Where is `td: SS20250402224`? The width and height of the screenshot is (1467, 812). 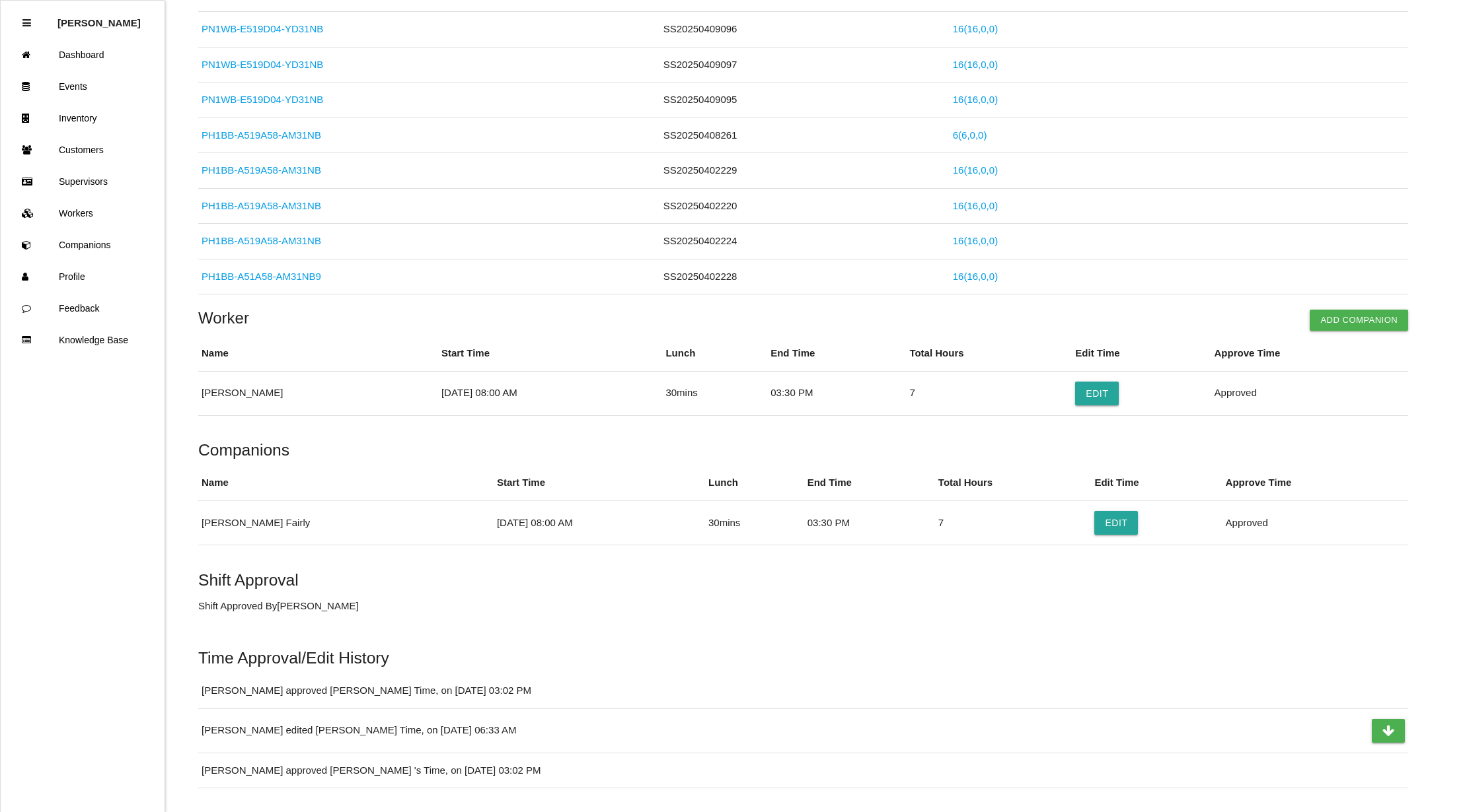
td: SS20250402224 is located at coordinates (805, 242).